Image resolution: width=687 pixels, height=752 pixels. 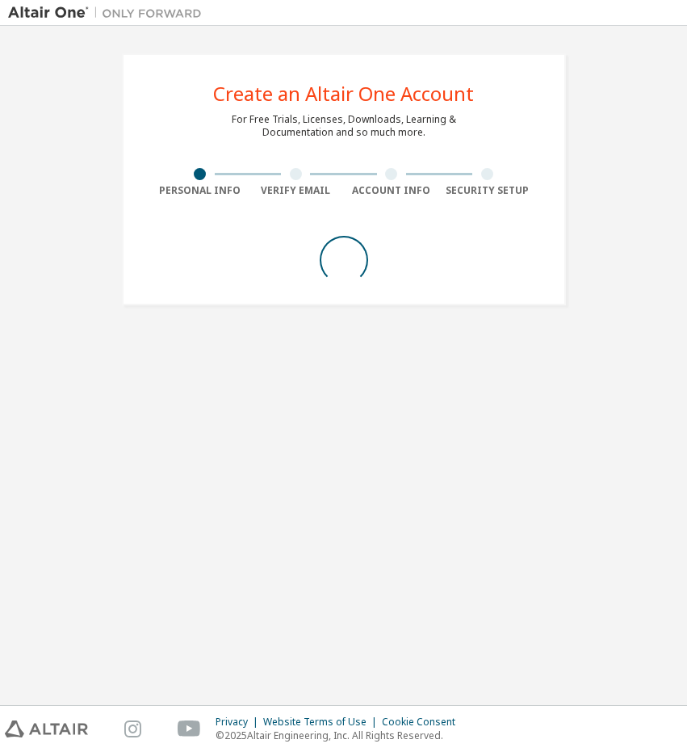 What do you see at coordinates (239, 722) in the screenshot?
I see `div: Privacy` at bounding box center [239, 722].